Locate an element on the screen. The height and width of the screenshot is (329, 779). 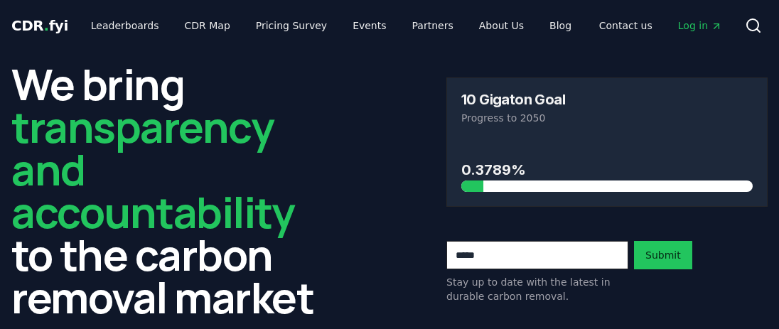
a: Blog is located at coordinates (560, 26).